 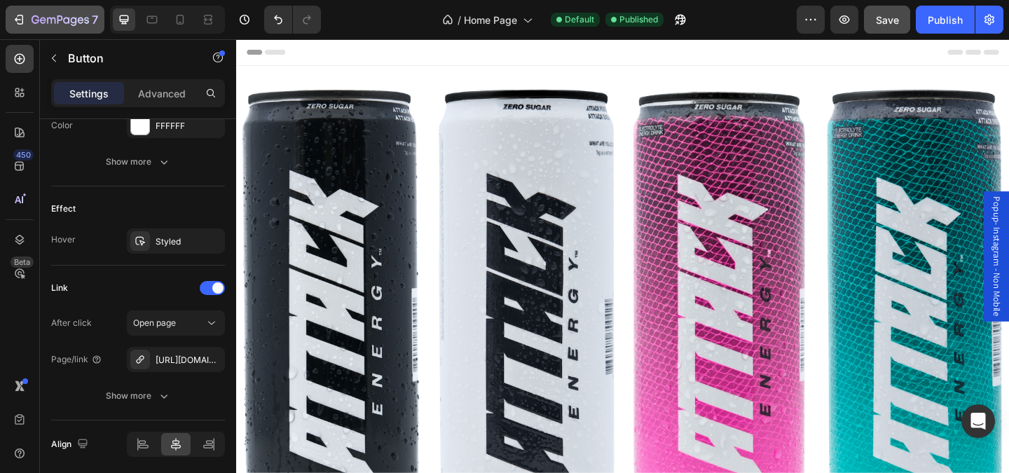 I want to click on p: Advanced, so click(x=162, y=93).